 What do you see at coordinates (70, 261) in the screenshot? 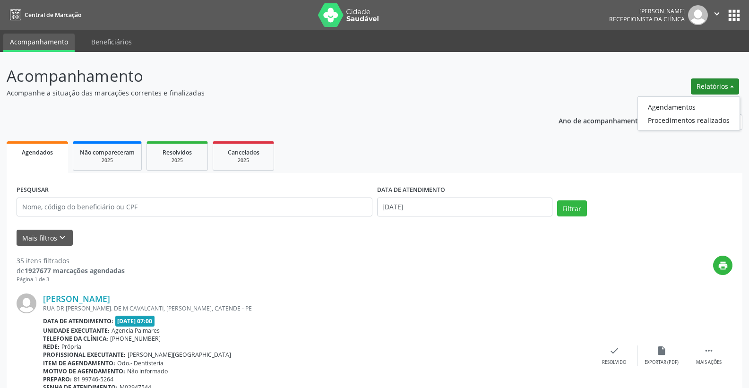
I see `div: 35 itens filtrados` at bounding box center [70, 261].